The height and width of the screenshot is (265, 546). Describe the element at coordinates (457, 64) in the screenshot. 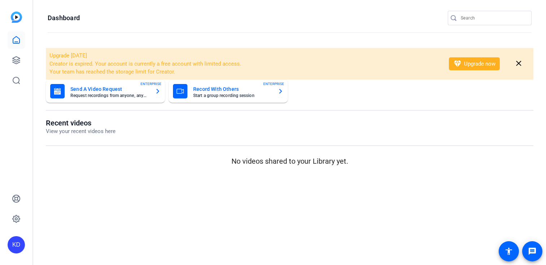

I see `mat-icon: diamond` at that location.